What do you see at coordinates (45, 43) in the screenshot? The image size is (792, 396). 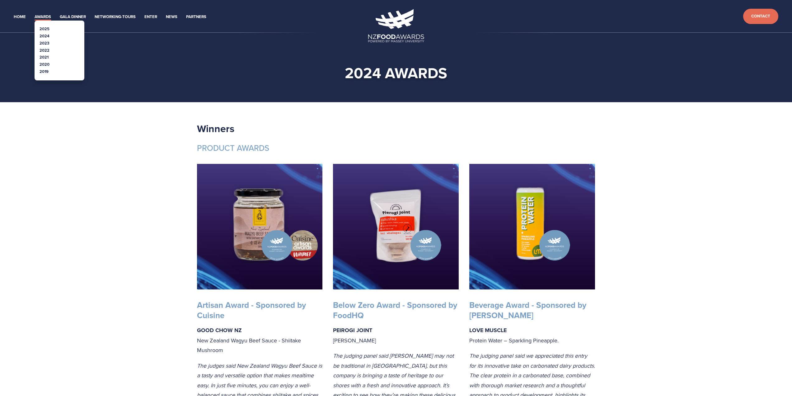 I see `a: 2023` at bounding box center [45, 43].